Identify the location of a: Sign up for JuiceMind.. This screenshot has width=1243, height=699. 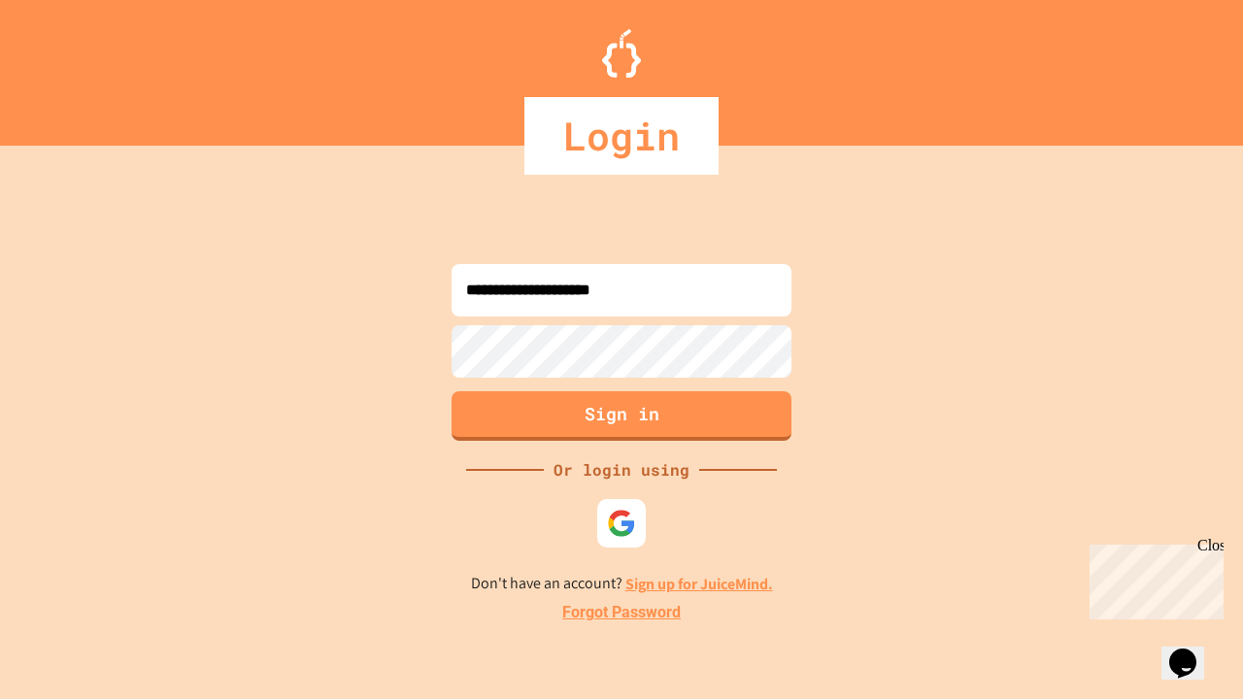
(699, 584).